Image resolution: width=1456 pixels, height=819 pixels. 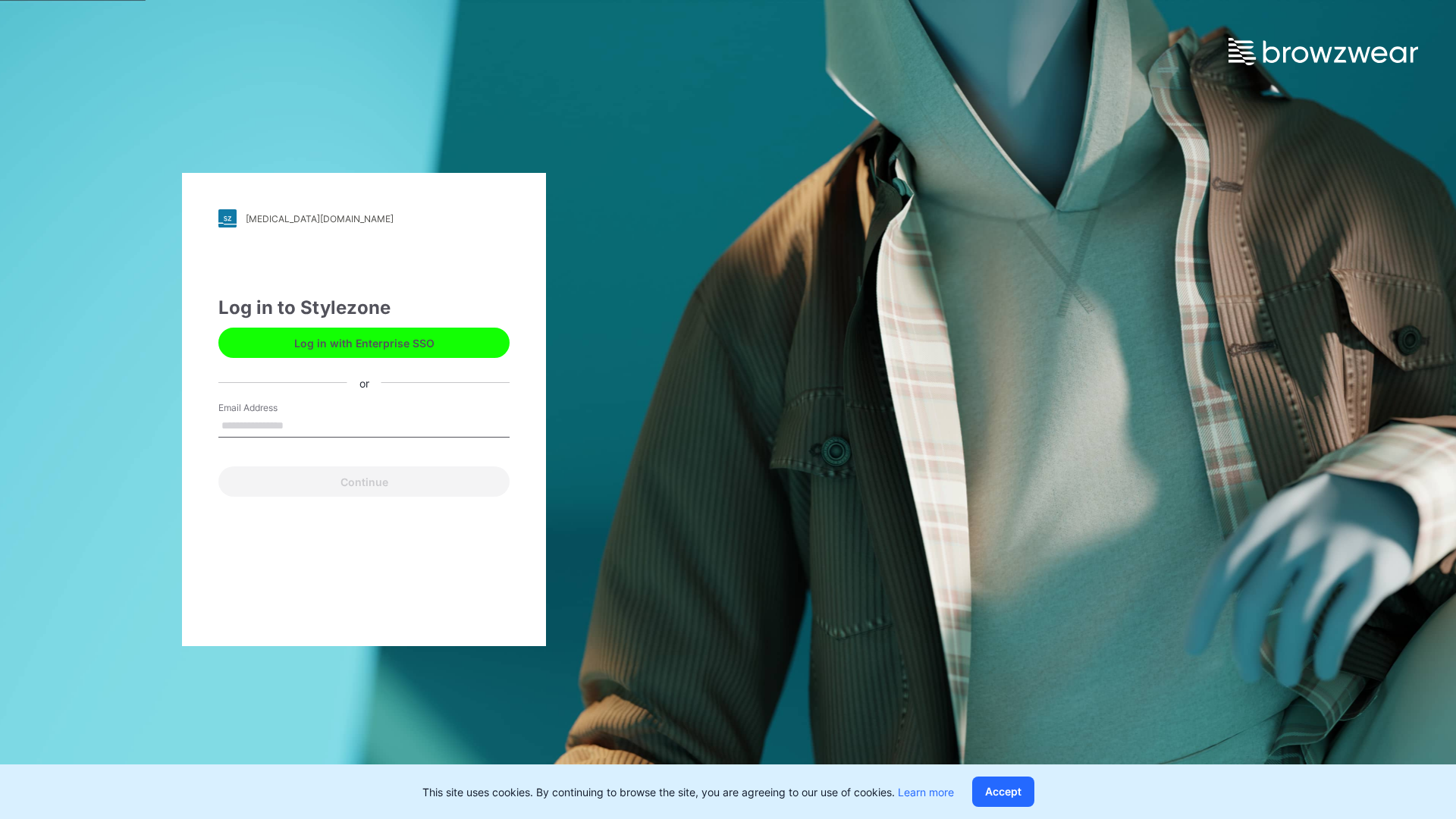 I want to click on button: Log in with Enterprise SSO, so click(x=364, y=343).